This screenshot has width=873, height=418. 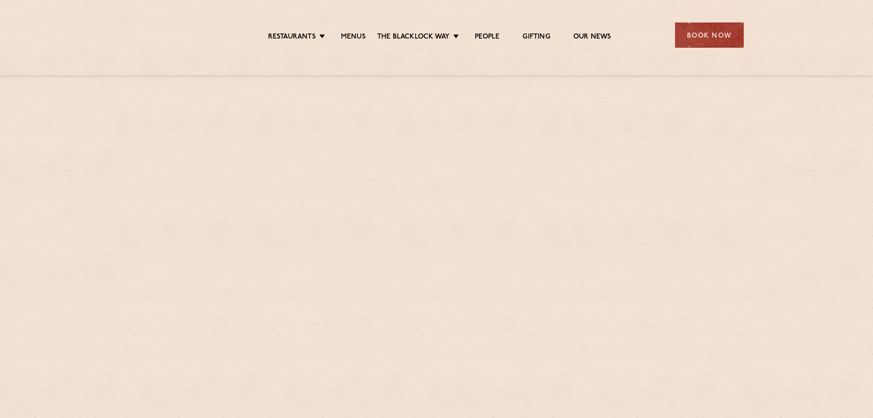 I want to click on div: Book Now, so click(x=709, y=35).